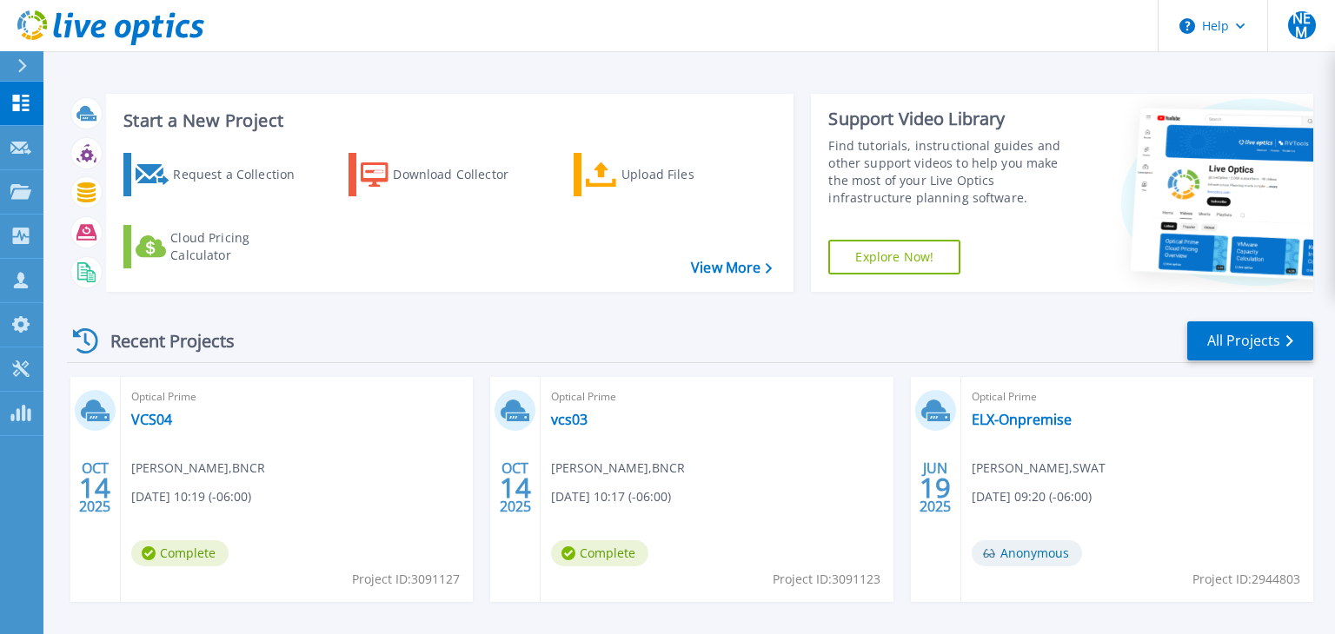  I want to click on a: Download Collector, so click(445, 175).